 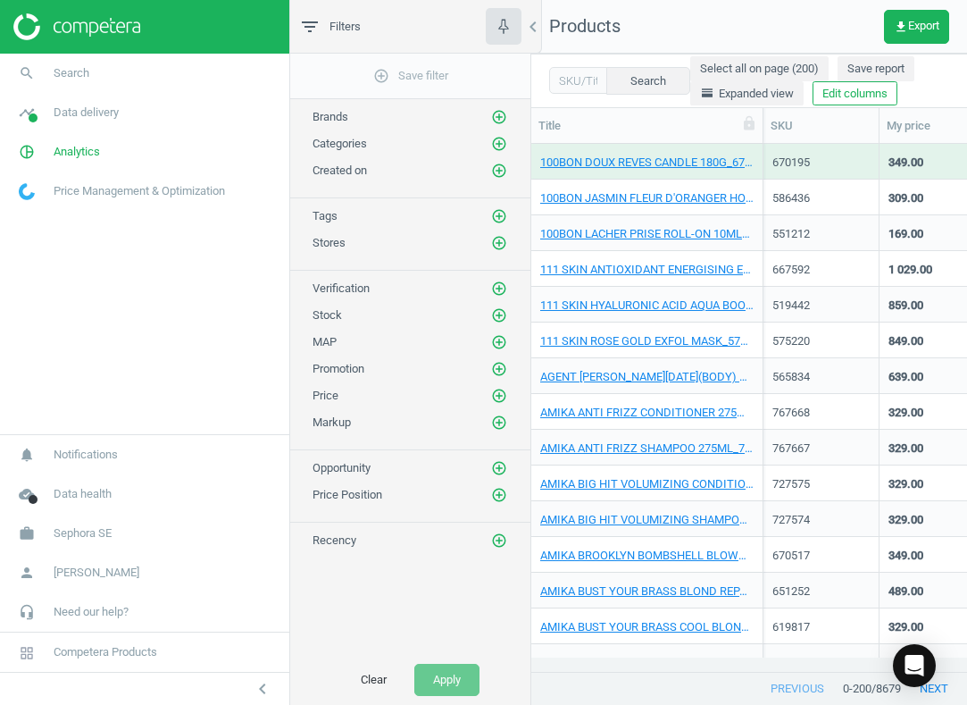 What do you see at coordinates (647, 627) in the screenshot?
I see `a: AMIKA BUST YOUR BRASS COOL BLONDE COND 275ML_619817-275 ml` at bounding box center [647, 627].